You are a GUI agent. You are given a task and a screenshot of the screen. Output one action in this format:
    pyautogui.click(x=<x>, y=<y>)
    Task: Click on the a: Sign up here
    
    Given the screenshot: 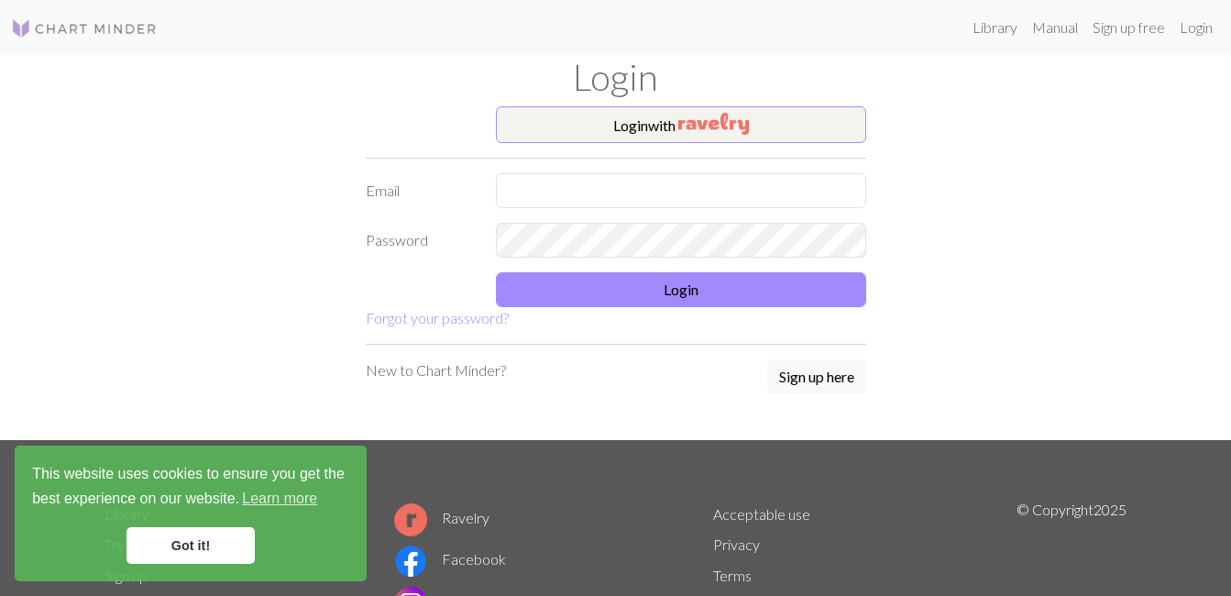 What is the action you would take?
    pyautogui.click(x=817, y=378)
    